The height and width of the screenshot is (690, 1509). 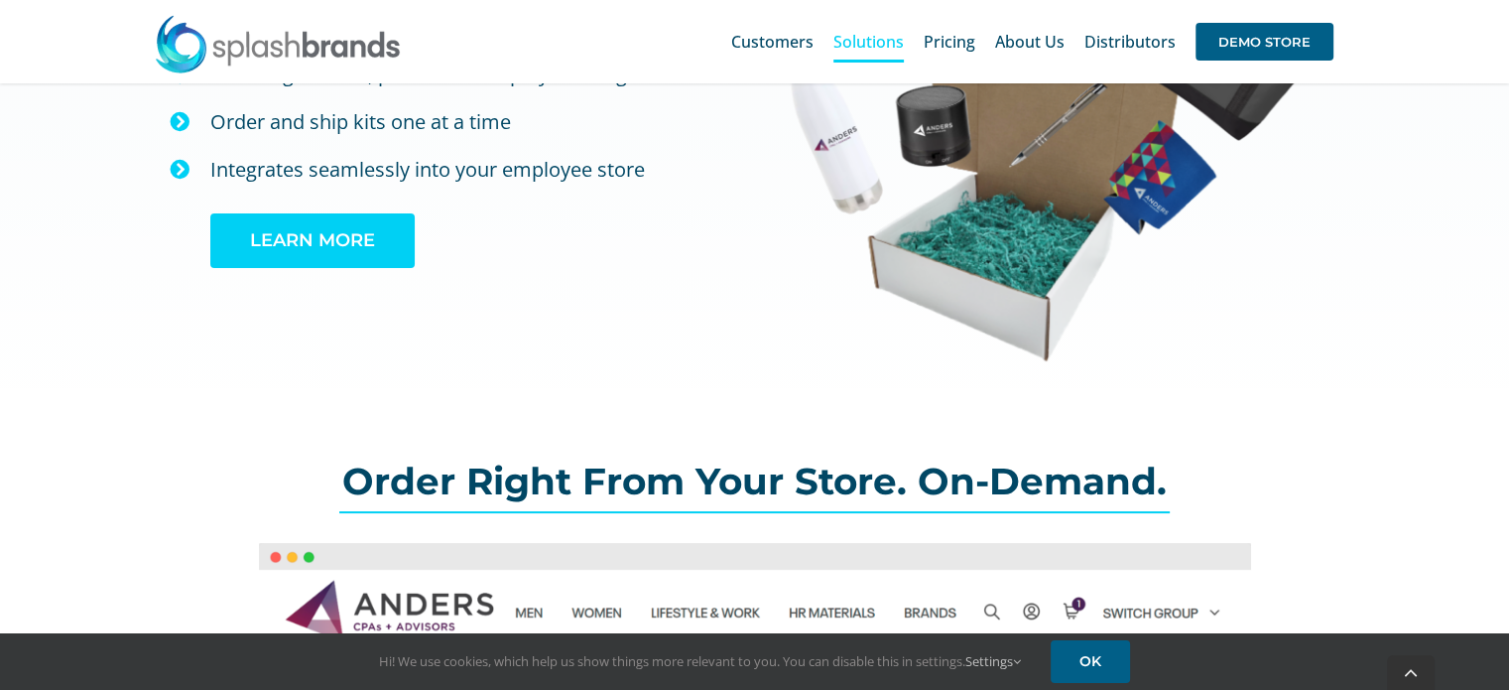 I want to click on a: Pricing, so click(x=950, y=42).